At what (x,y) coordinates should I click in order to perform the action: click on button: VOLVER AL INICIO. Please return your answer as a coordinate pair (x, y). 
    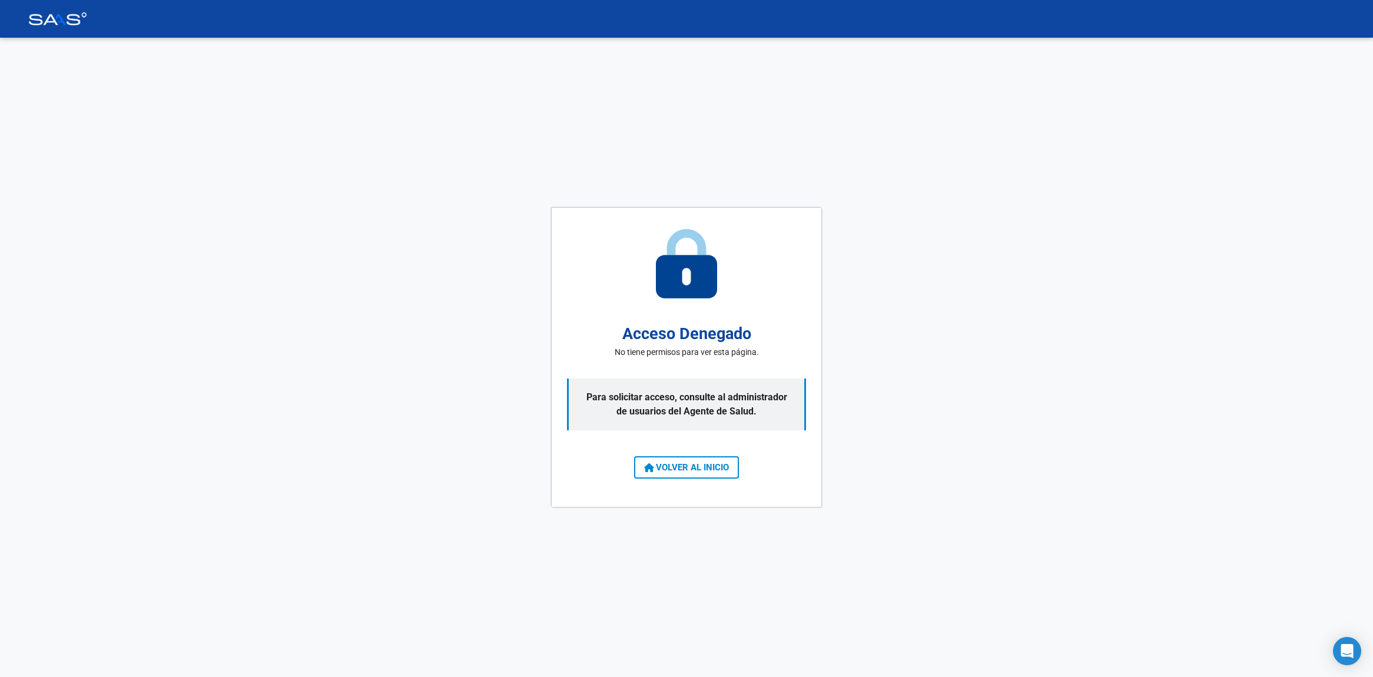
    Looking at the image, I should click on (686, 467).